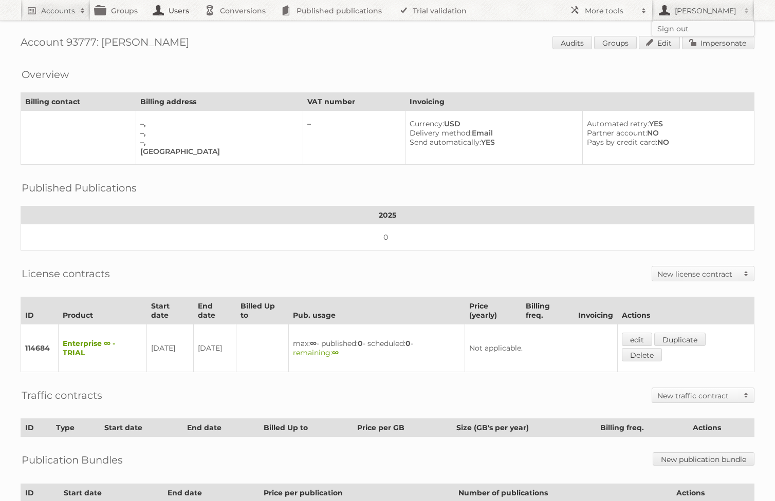 The image size is (775, 501). Describe the element at coordinates (703, 396) in the screenshot. I see `a: New traffic contract` at that location.